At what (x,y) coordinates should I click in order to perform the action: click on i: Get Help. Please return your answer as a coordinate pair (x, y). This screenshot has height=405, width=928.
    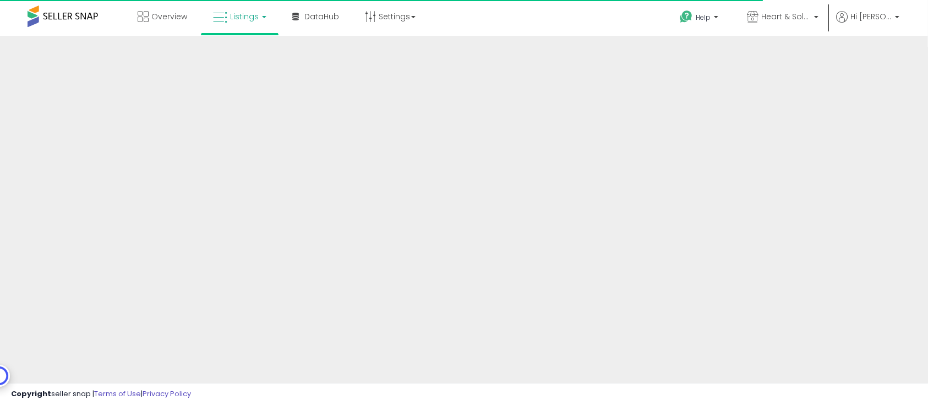
    Looking at the image, I should click on (686, 17).